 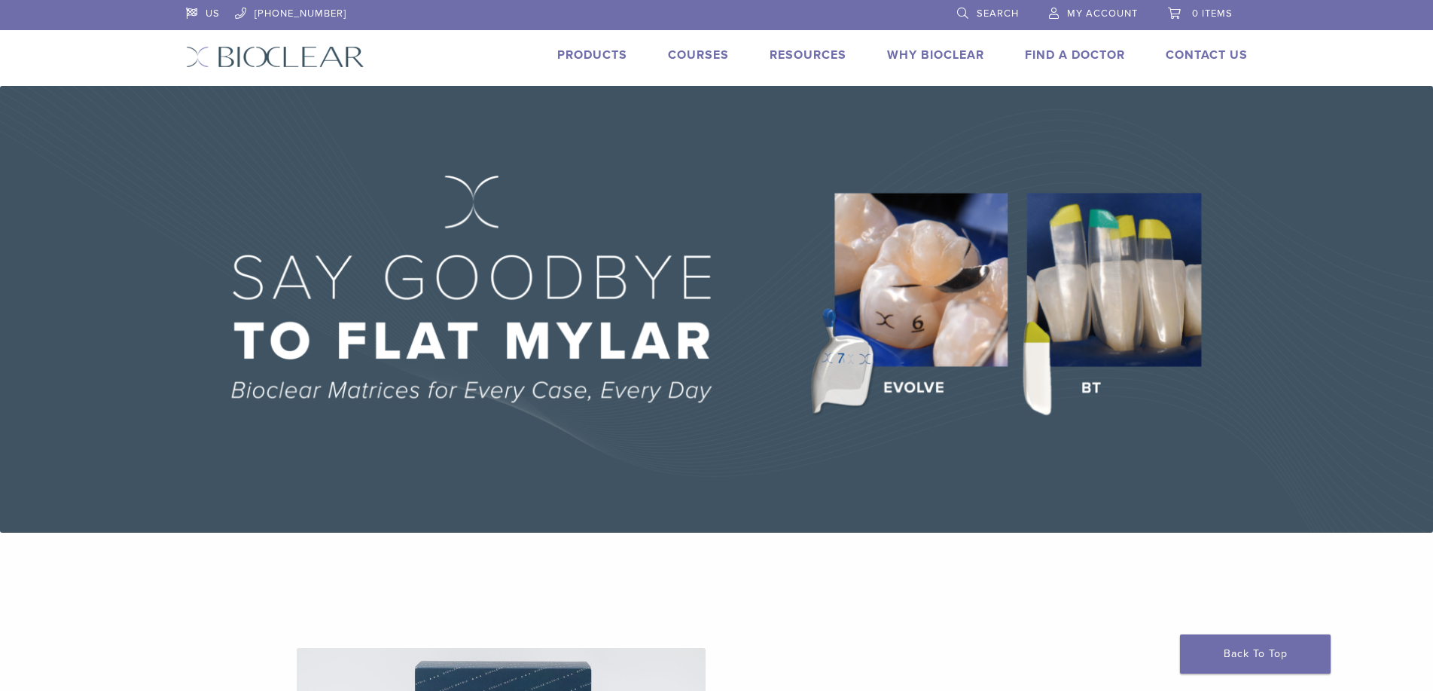 I want to click on a: Courses, so click(x=698, y=55).